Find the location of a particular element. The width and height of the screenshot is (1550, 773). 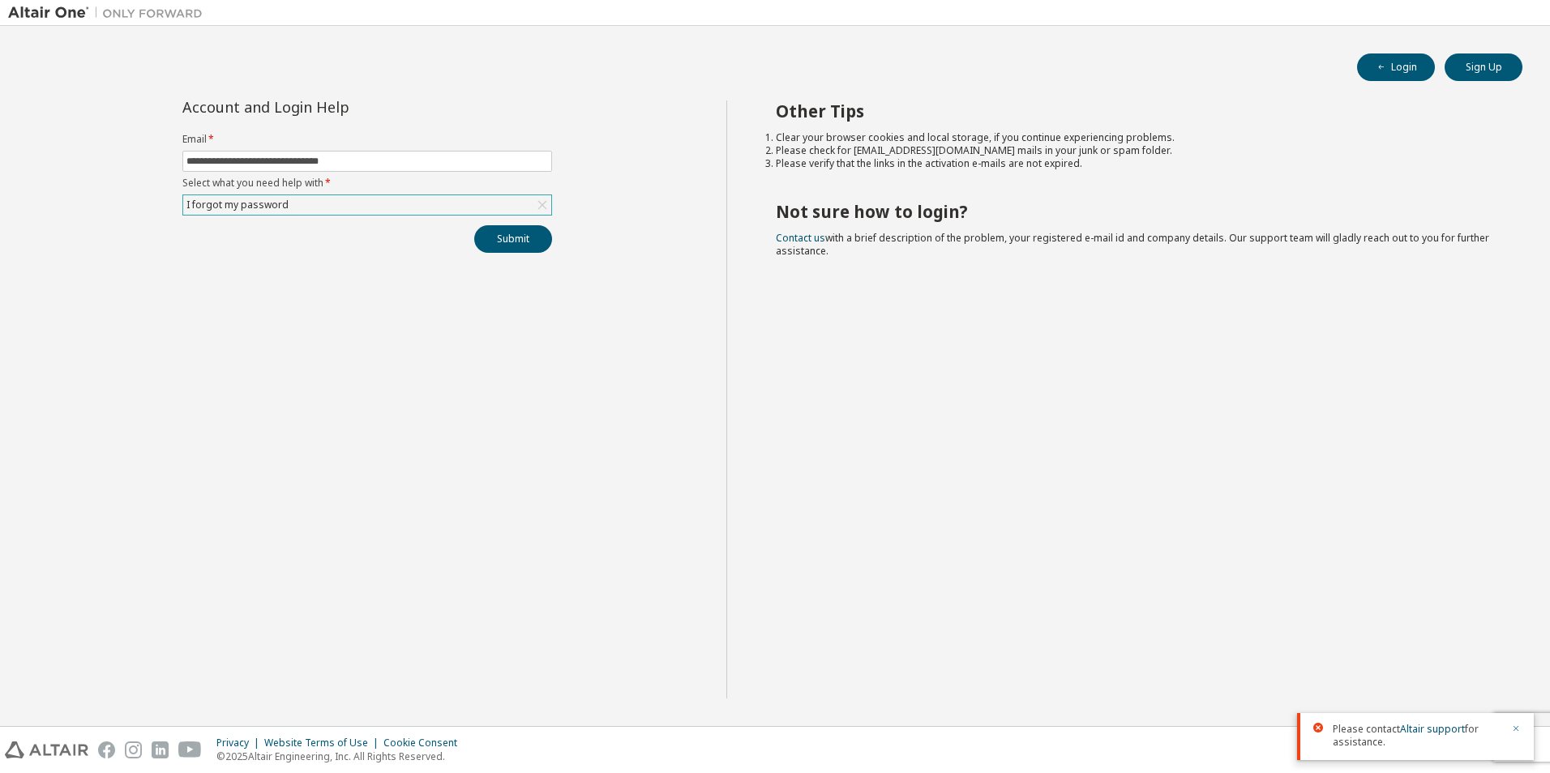

img: facebook.svg is located at coordinates (106, 750).